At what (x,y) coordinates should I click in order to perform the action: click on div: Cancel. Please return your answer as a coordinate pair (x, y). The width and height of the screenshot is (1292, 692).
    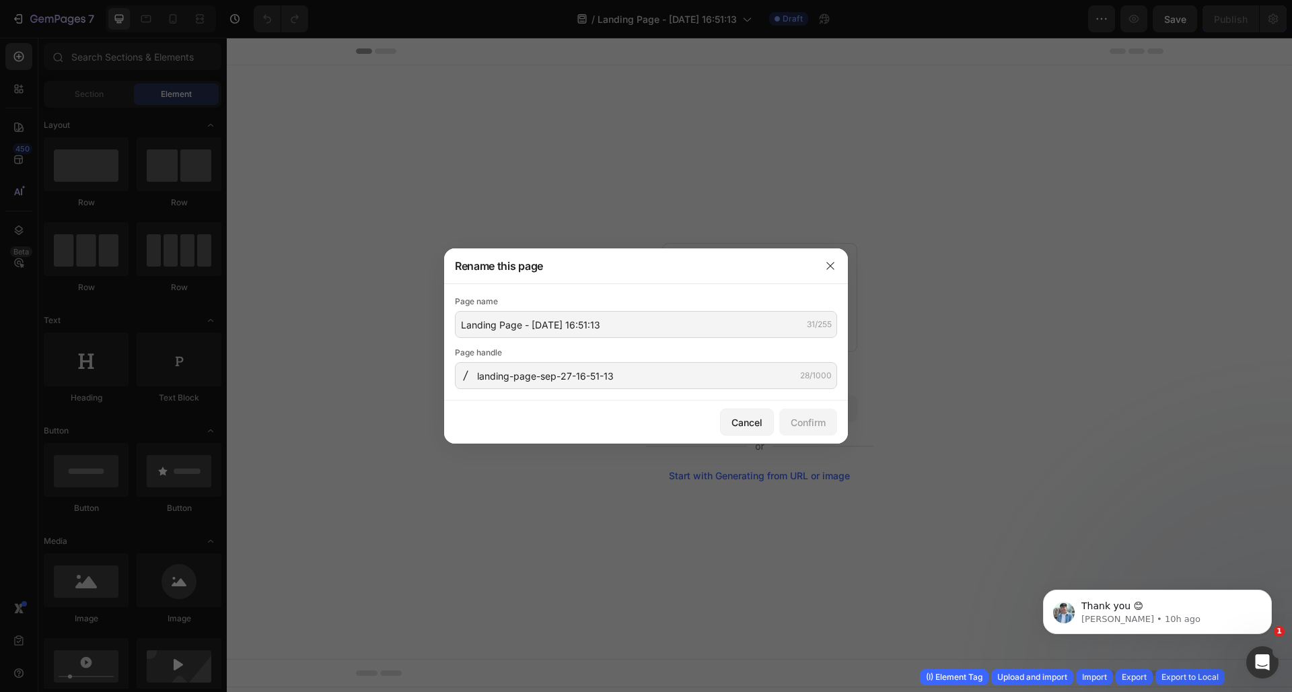
    Looking at the image, I should click on (747, 422).